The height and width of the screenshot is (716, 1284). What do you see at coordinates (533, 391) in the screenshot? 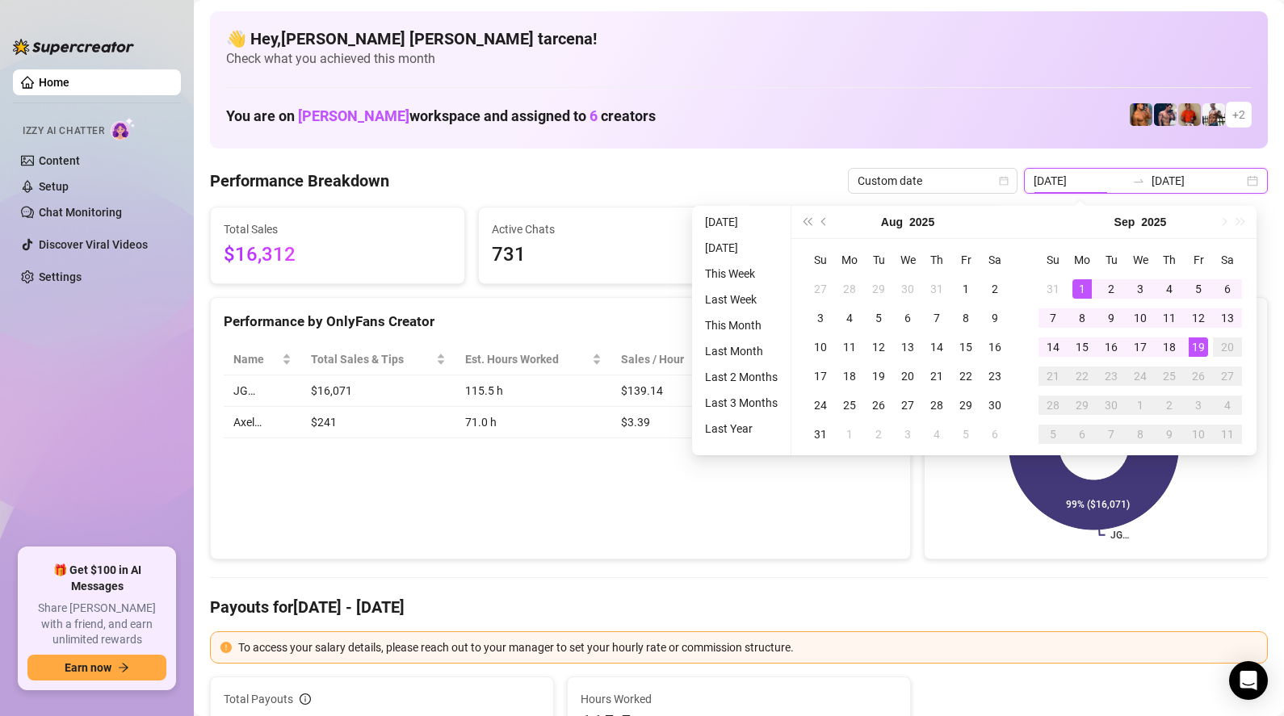
I see `td: 115.5 h` at bounding box center [533, 391].